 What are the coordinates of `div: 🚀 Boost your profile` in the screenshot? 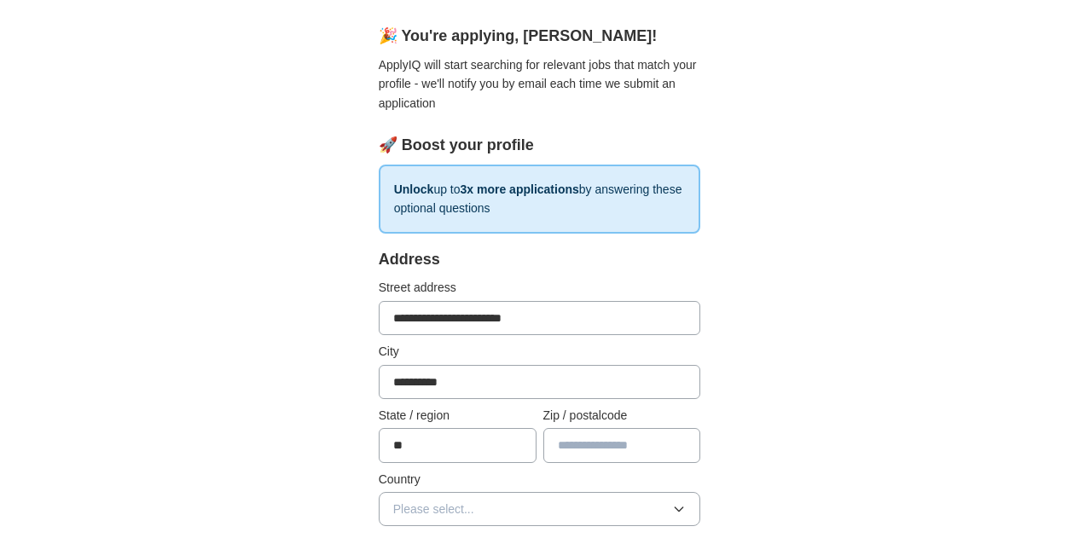 It's located at (540, 145).